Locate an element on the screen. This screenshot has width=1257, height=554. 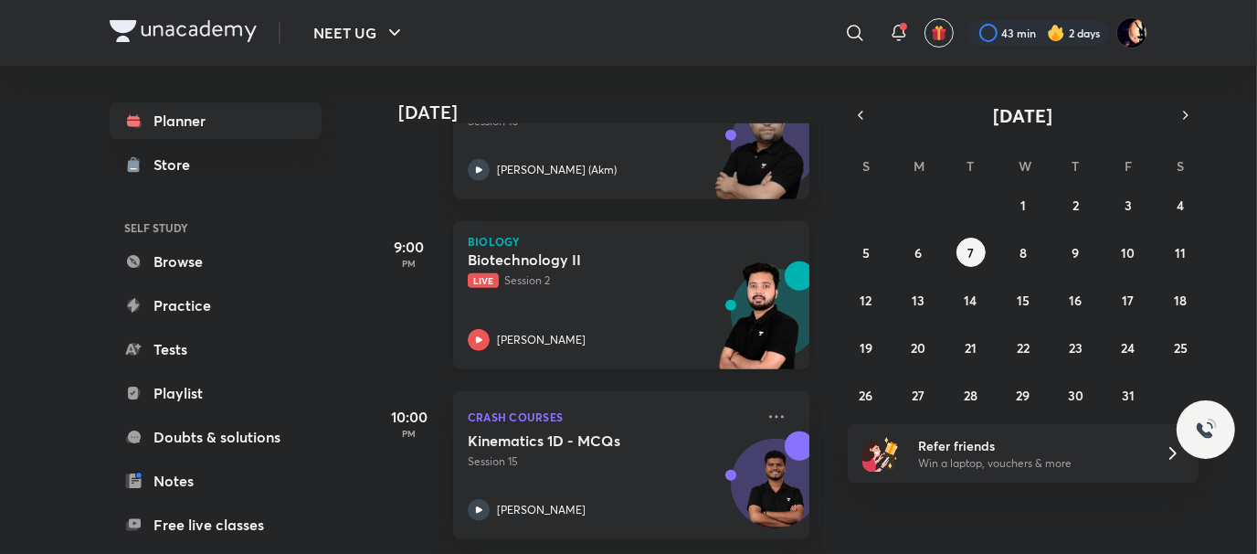
img: referral is located at coordinates (881, 453).